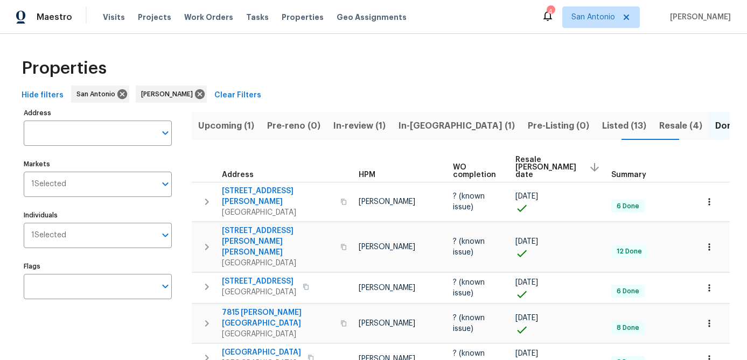  Describe the element at coordinates (359, 126) in the screenshot. I see `span: In-review (1)` at that location.